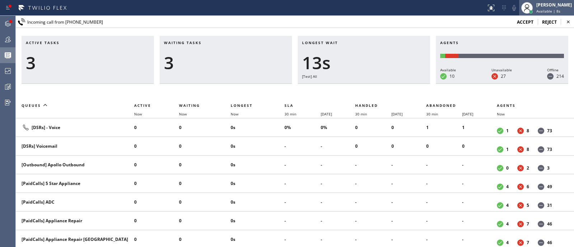 This screenshot has height=247, width=574. What do you see at coordinates (75, 202) in the screenshot?
I see `div: [PaidCalls] ADC` at bounding box center [75, 202].